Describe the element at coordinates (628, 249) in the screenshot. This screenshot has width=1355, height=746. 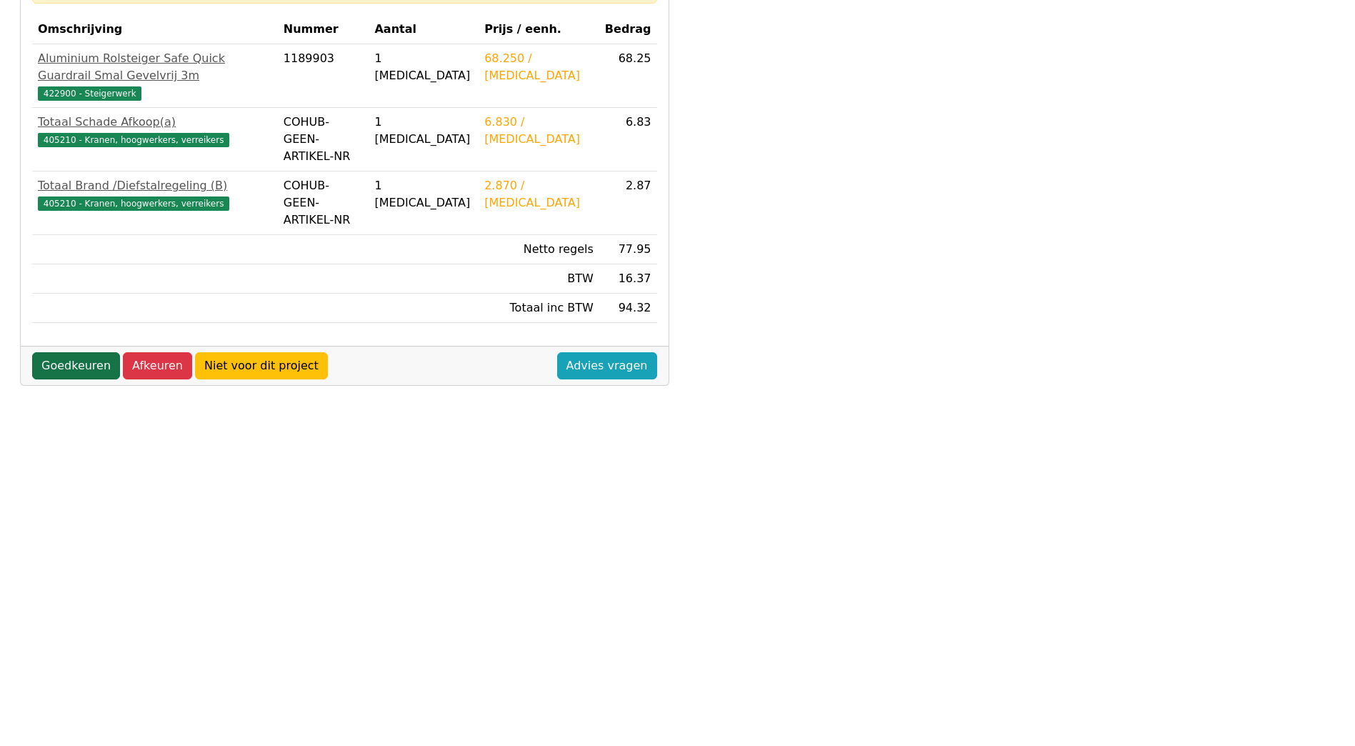
I see `td: 77.95` at that location.